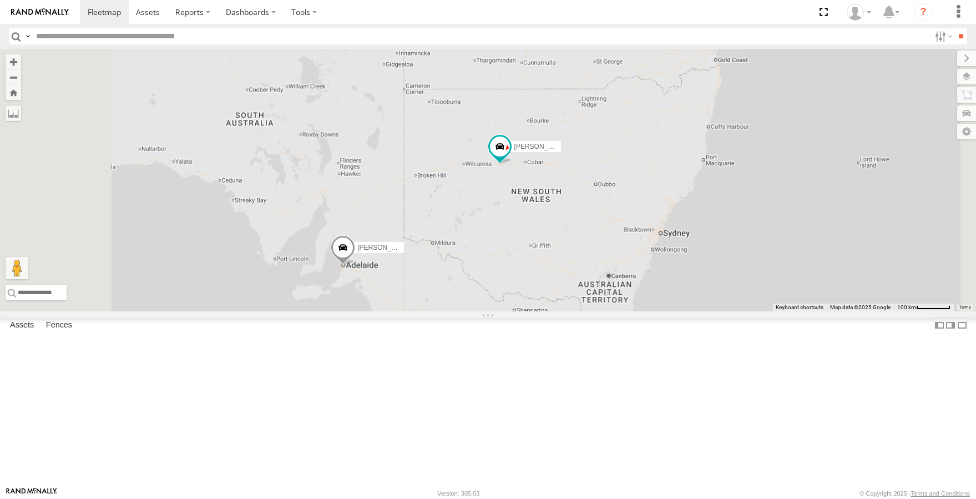  Describe the element at coordinates (28, 36) in the screenshot. I see `label: Search Query` at that location.